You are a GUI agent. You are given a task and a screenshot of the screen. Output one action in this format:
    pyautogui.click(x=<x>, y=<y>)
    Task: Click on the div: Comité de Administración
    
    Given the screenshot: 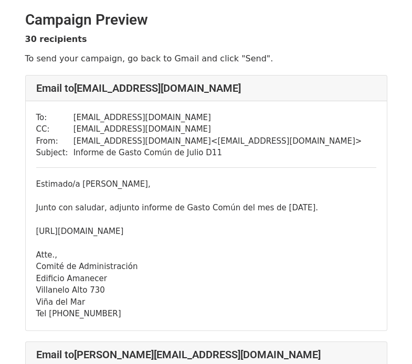 What is the action you would take?
    pyautogui.click(x=206, y=267)
    